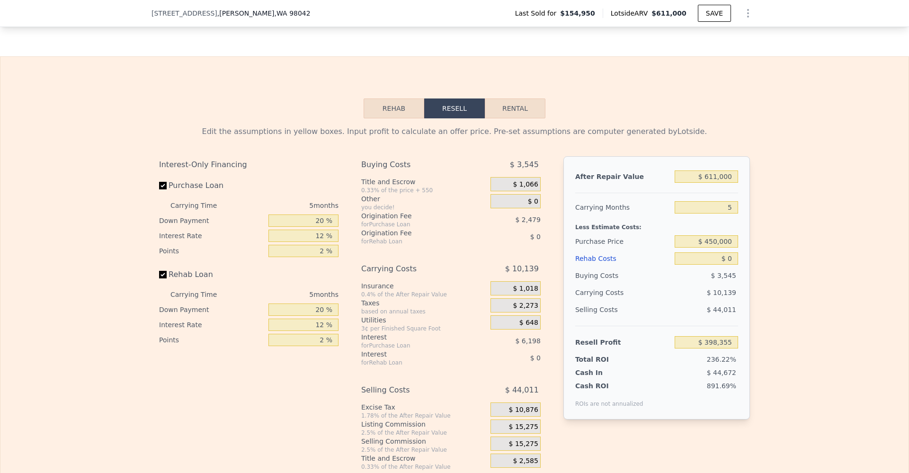  Describe the element at coordinates (424, 190) in the screenshot. I see `div: 0.33% of the price + 550` at that location.